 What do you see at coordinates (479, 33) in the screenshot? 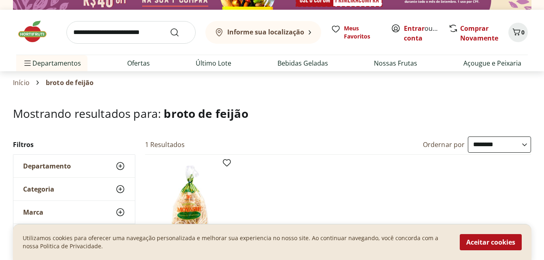
I see `a: Comprar Novamente` at bounding box center [479, 33].